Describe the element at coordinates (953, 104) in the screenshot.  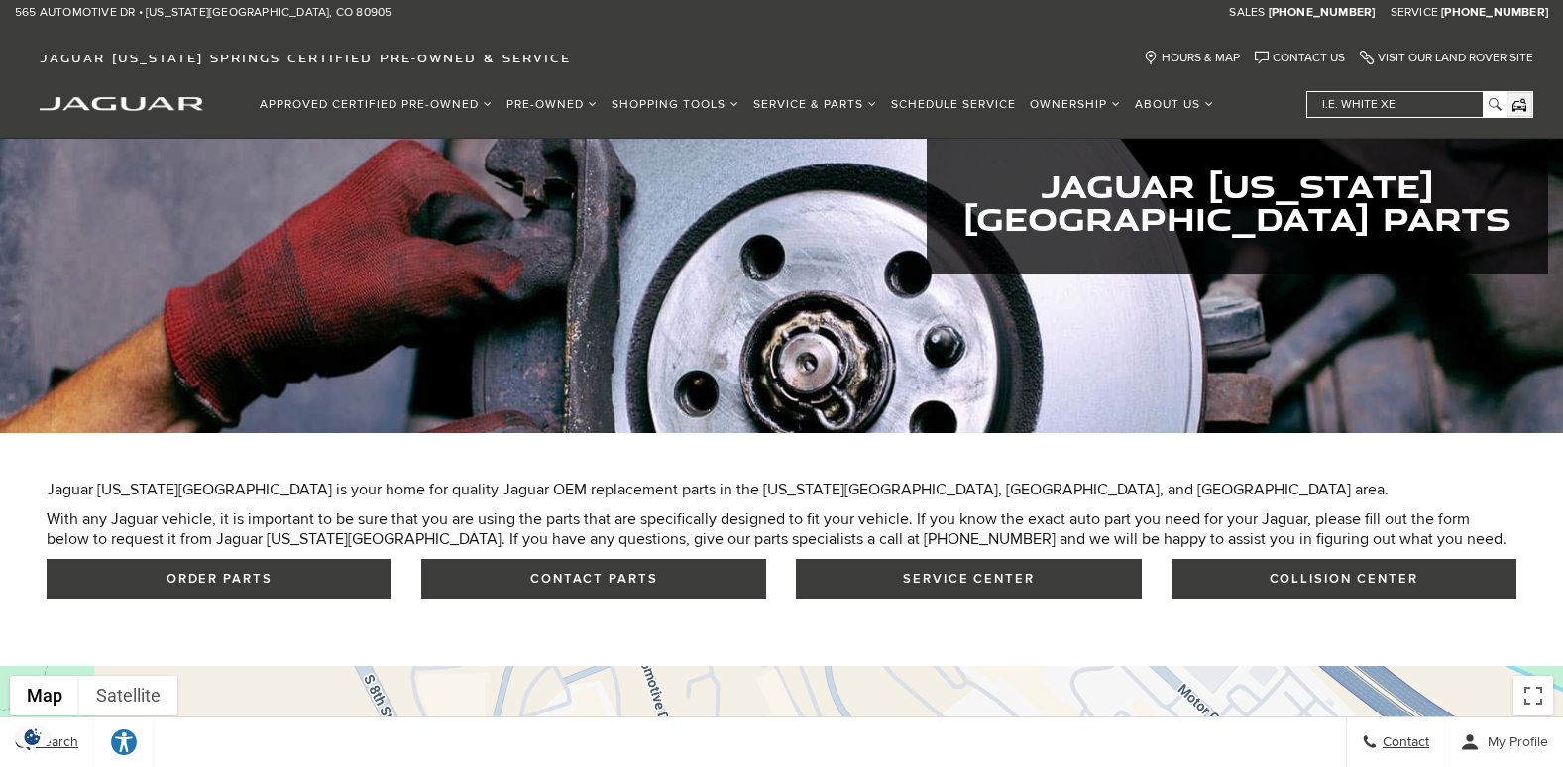
I see `a: Schedule Service` at that location.